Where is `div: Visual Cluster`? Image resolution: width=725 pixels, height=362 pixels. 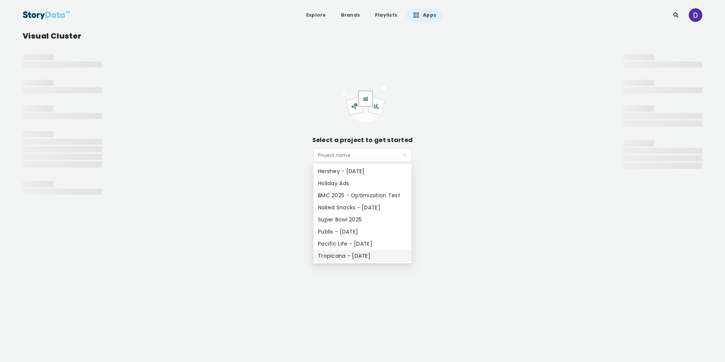
div: Visual Cluster is located at coordinates (363, 36).